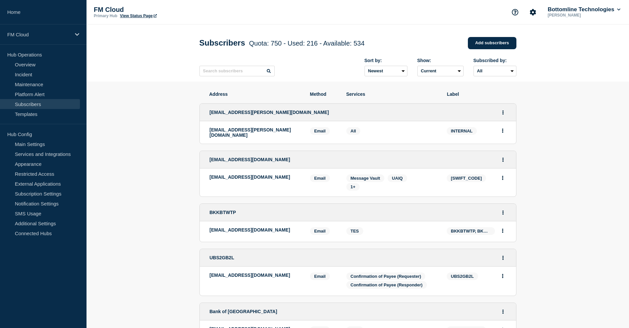 The image size is (629, 328). What do you see at coordinates (386, 71) in the screenshot?
I see `select: Sort by` at bounding box center [386, 71].